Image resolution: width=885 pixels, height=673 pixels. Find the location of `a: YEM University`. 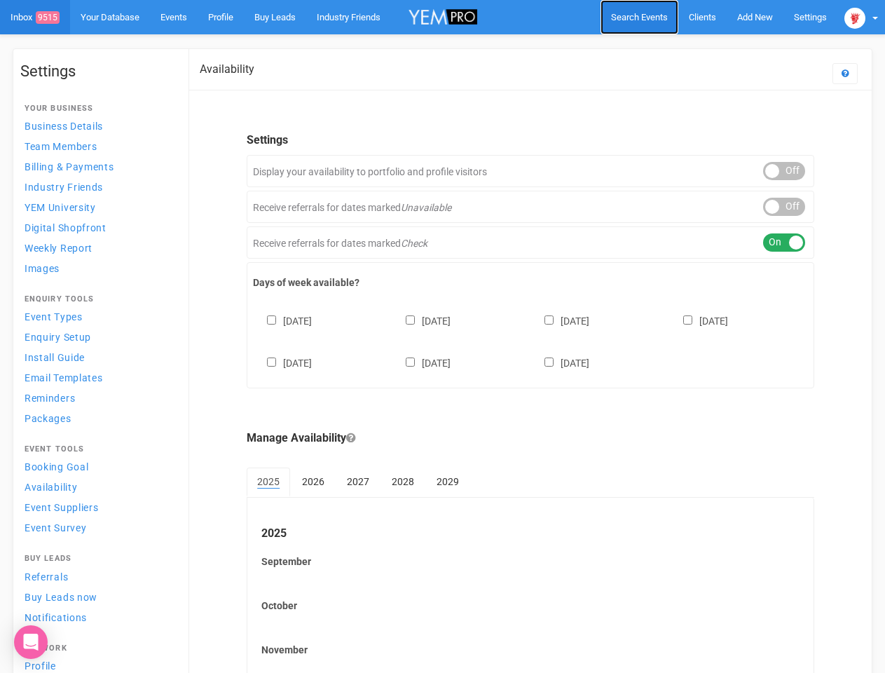

a: YEM University is located at coordinates (97, 207).